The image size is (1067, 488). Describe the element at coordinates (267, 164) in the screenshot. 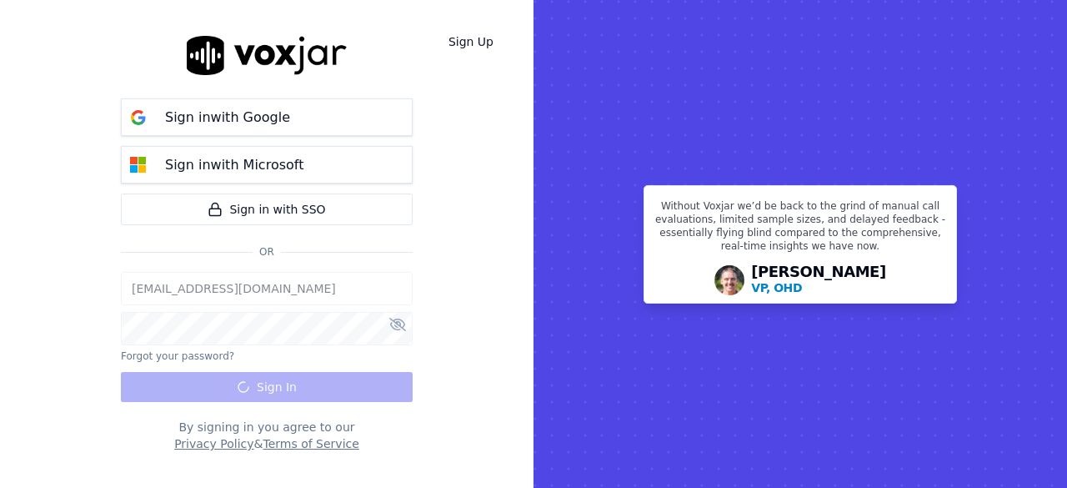

I see `button: Sign inwith Microsoft` at that location.